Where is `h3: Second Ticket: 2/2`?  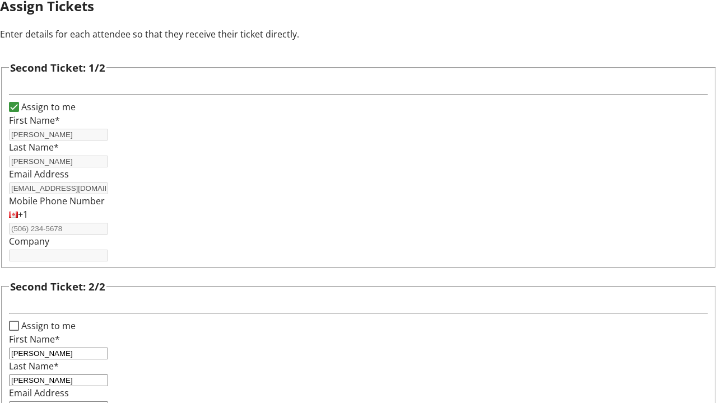
h3: Second Ticket: 2/2 is located at coordinates (58, 287).